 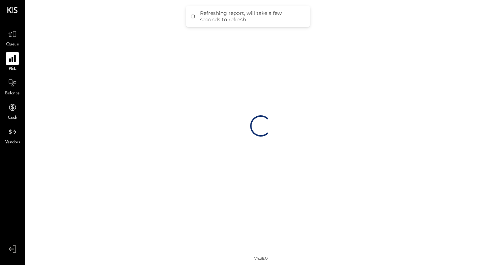 I want to click on a: Cash, so click(x=12, y=111).